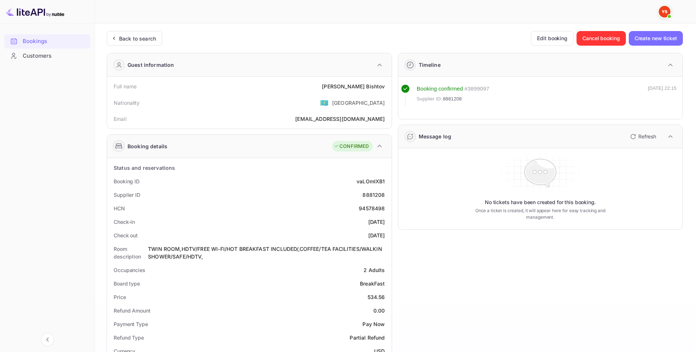  I want to click on div: Booking ID, so click(126, 181).